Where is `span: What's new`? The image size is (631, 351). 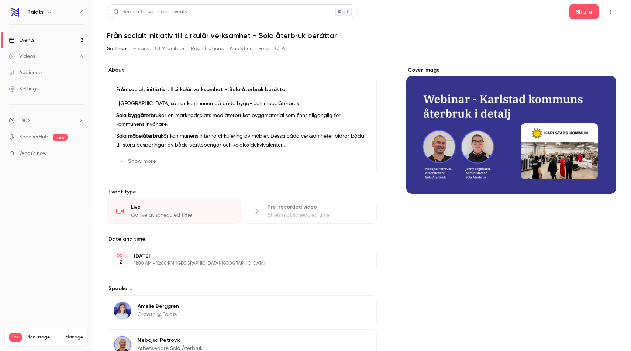
span: What's new is located at coordinates (33, 154).